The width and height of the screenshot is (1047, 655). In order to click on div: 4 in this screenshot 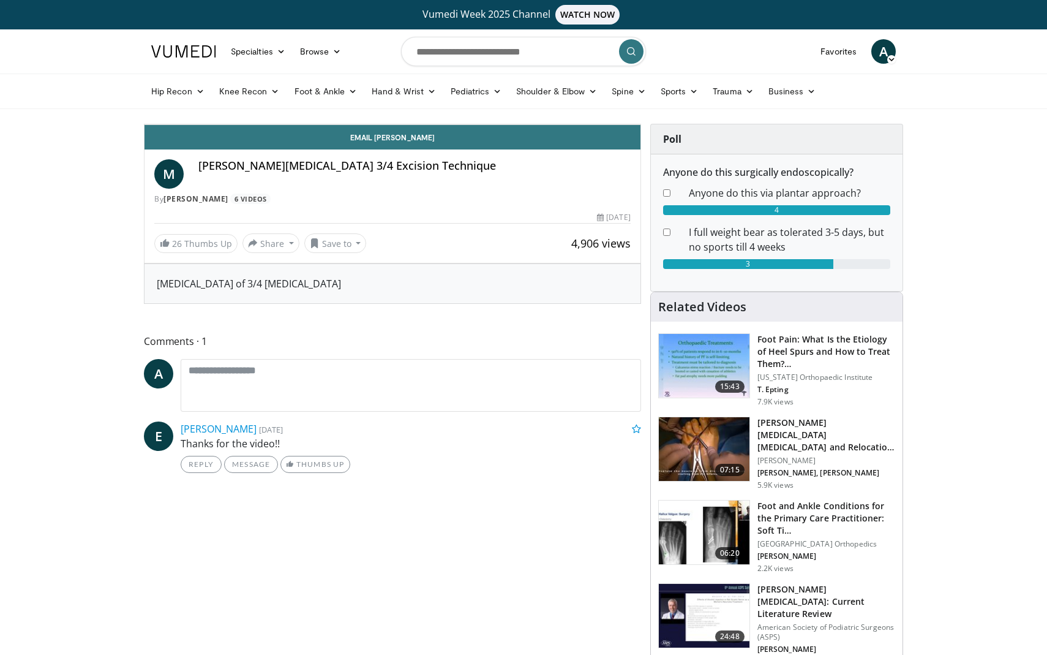, I will do `click(776, 210)`.